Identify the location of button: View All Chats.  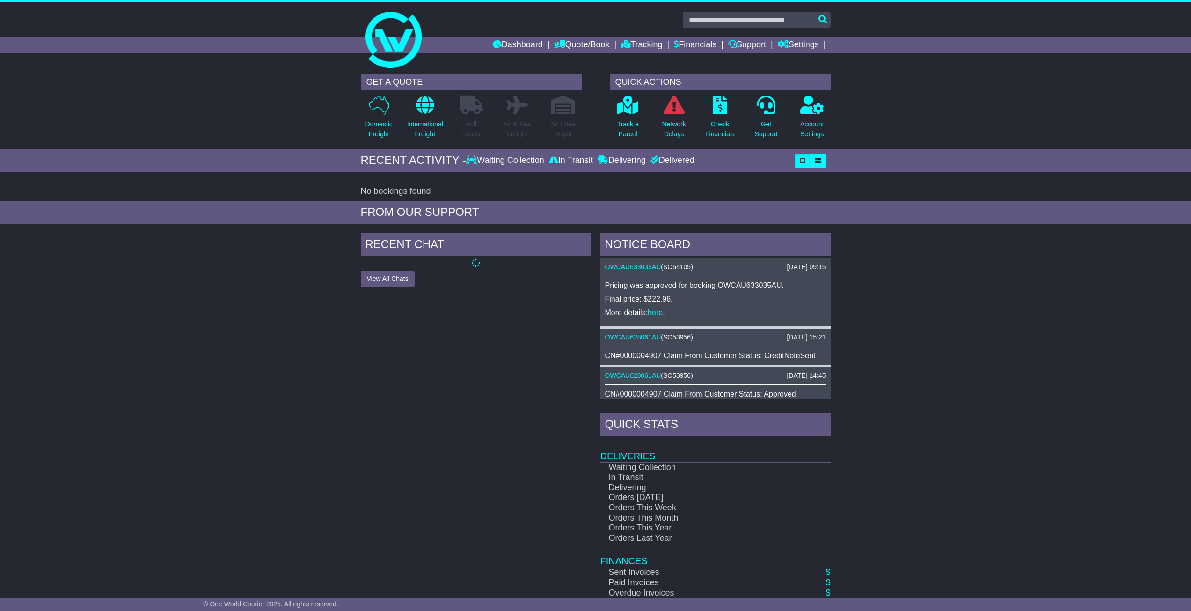
(388, 279).